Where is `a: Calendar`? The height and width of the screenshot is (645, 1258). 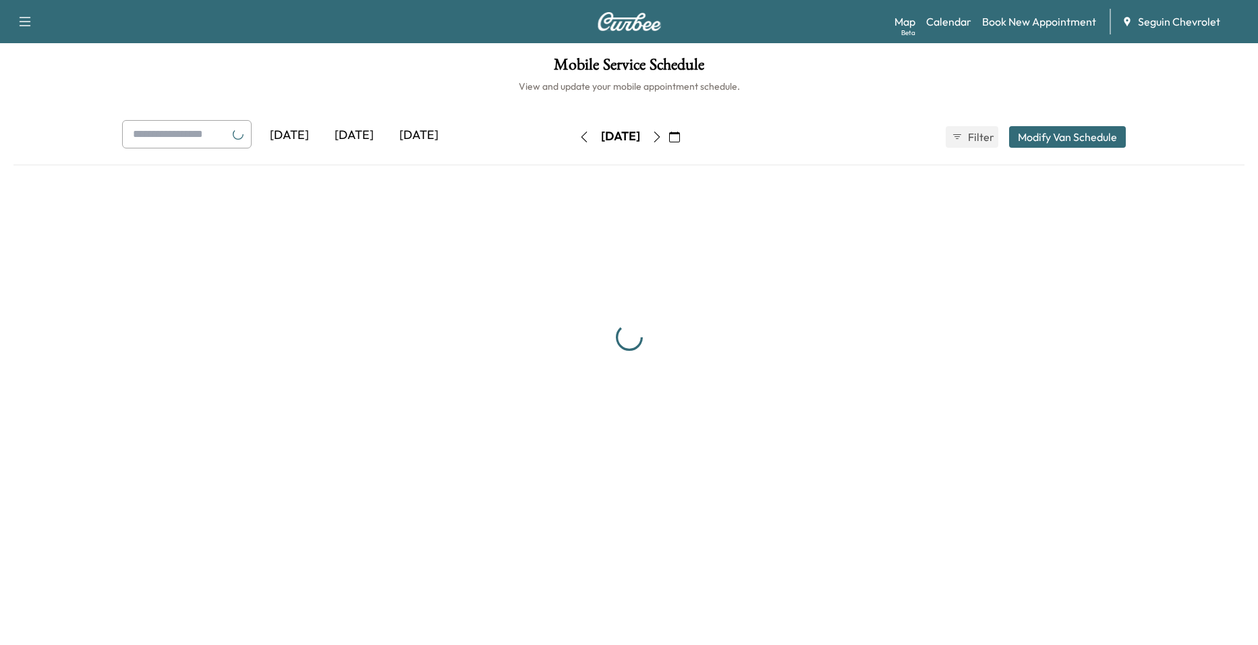
a: Calendar is located at coordinates (948, 22).